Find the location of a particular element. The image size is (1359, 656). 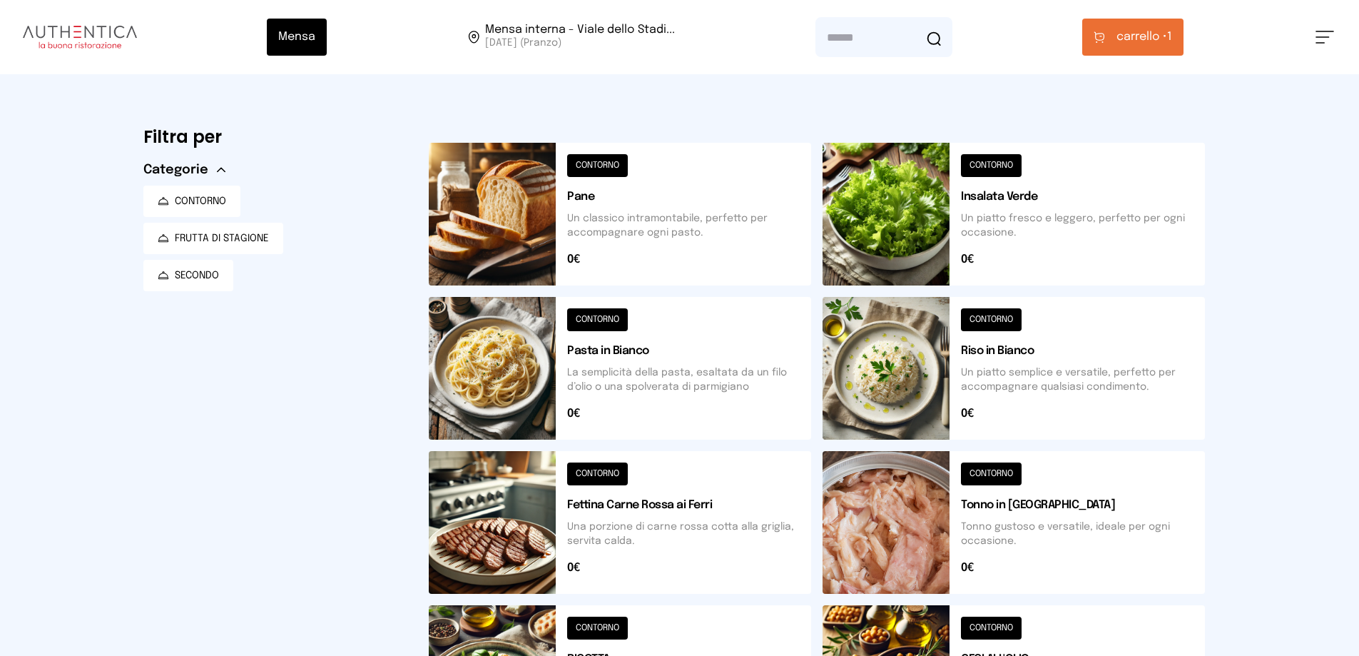

button: SECONDO is located at coordinates (188, 275).